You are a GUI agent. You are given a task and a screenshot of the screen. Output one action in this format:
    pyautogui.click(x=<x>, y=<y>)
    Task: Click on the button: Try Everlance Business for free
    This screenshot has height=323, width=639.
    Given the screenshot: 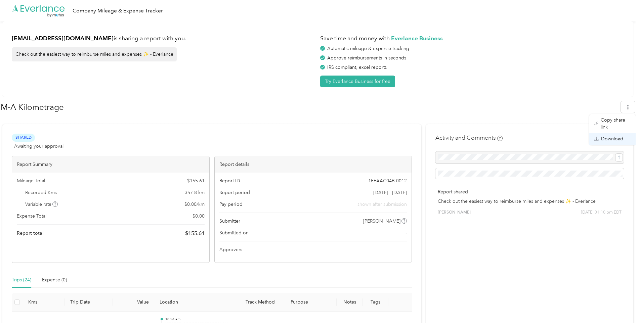 What is the action you would take?
    pyautogui.click(x=357, y=81)
    